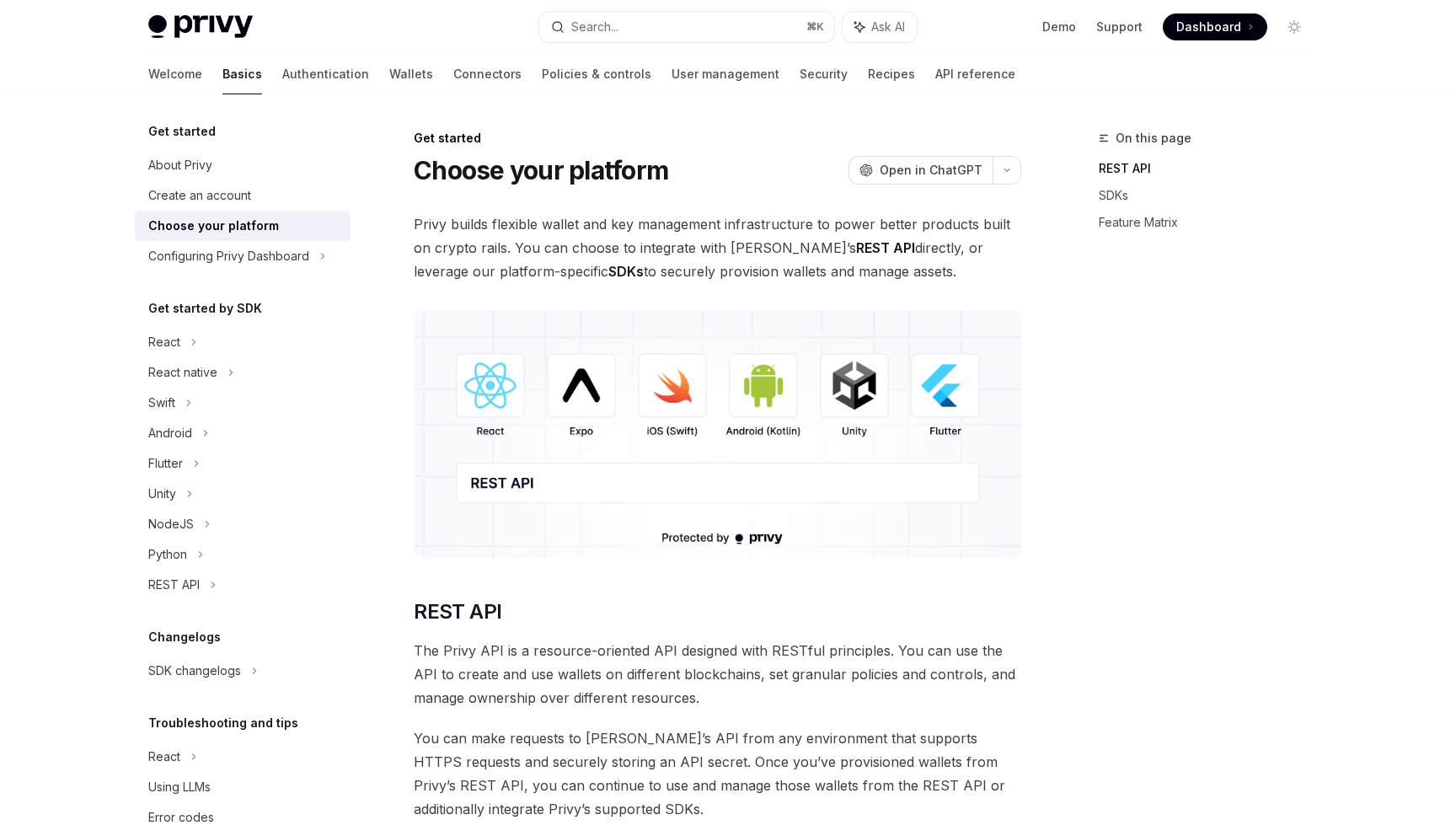  I want to click on a: Feature Matrix, so click(1210, 222).